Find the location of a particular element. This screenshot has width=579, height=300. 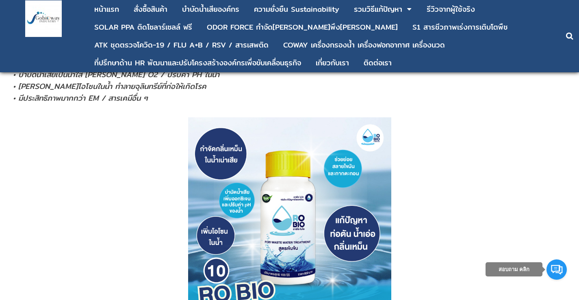

div: สั่งซื้อสินค้า is located at coordinates (150, 9).